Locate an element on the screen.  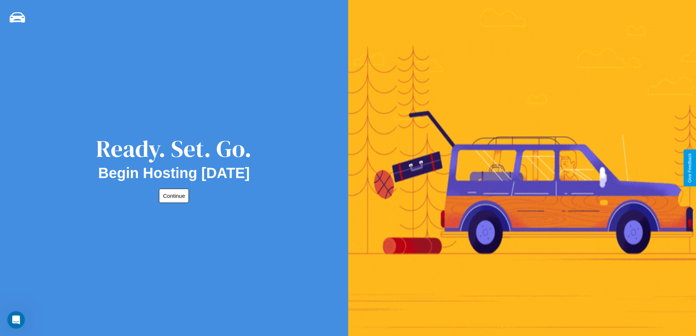
button: Continue is located at coordinates (174, 196).